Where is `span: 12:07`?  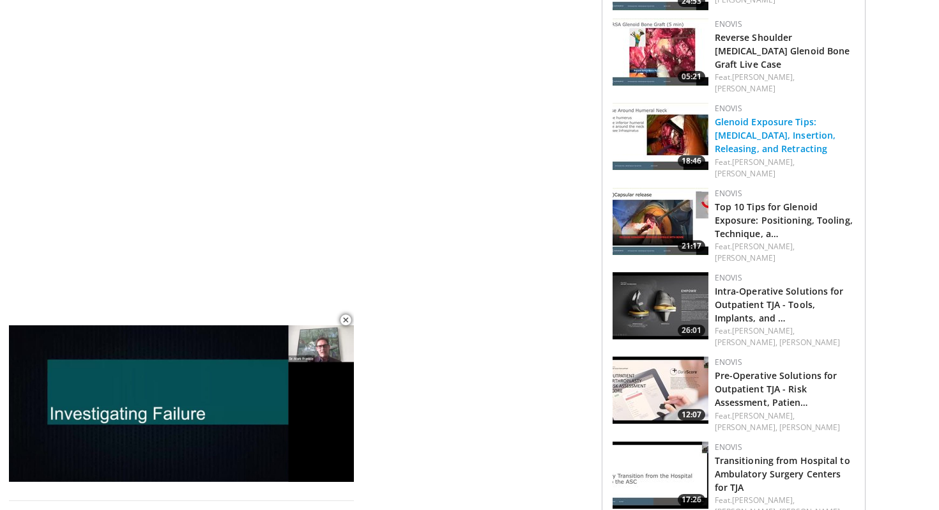 span: 12:07 is located at coordinates (691, 414).